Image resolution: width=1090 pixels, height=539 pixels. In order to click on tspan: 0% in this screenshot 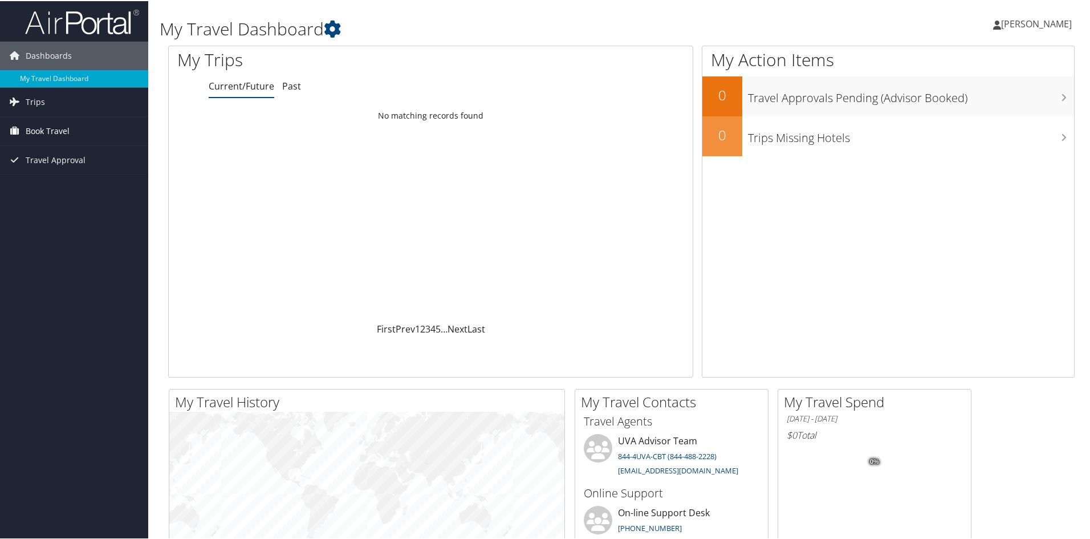, I will do `click(875, 461)`.